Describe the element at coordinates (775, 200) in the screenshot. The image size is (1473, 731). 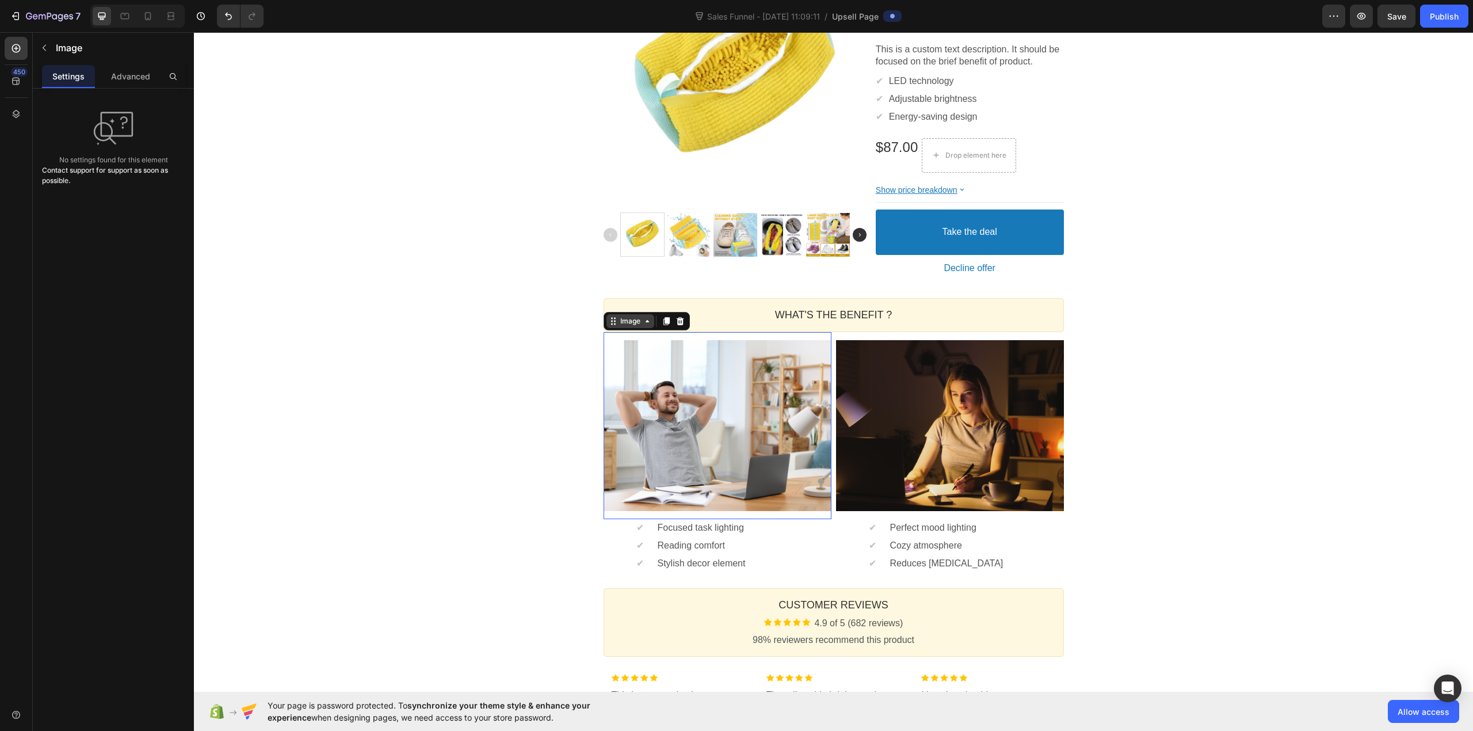
I see `bdo: Take the deal` at that location.